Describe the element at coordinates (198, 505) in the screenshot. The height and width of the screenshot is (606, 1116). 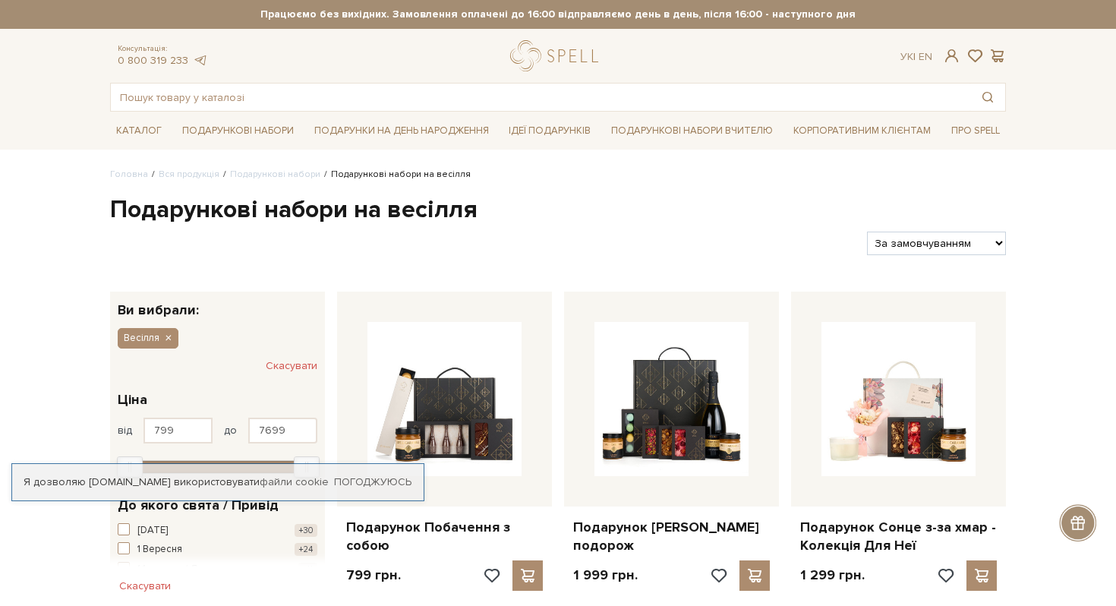
I see `span: До якого свята / Привід` at that location.